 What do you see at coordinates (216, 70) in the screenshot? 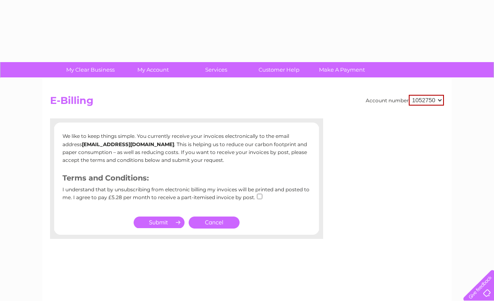
I see `a: Services` at bounding box center [216, 70].